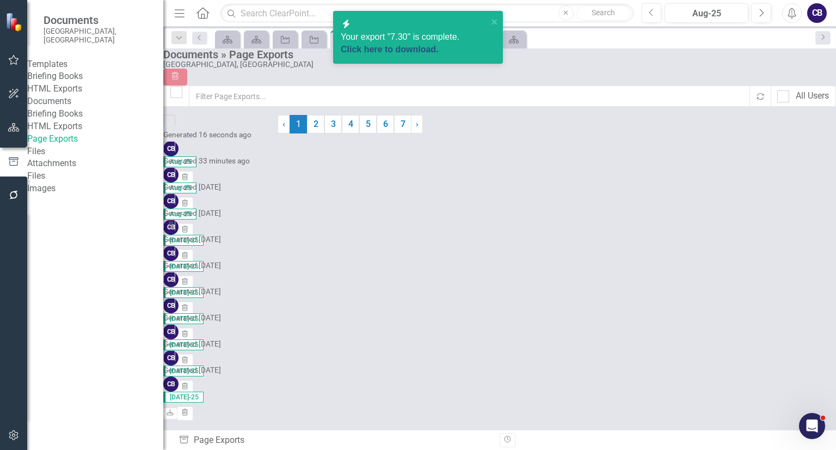 This screenshot has width=836, height=450. I want to click on a: Page Exports, so click(95, 139).